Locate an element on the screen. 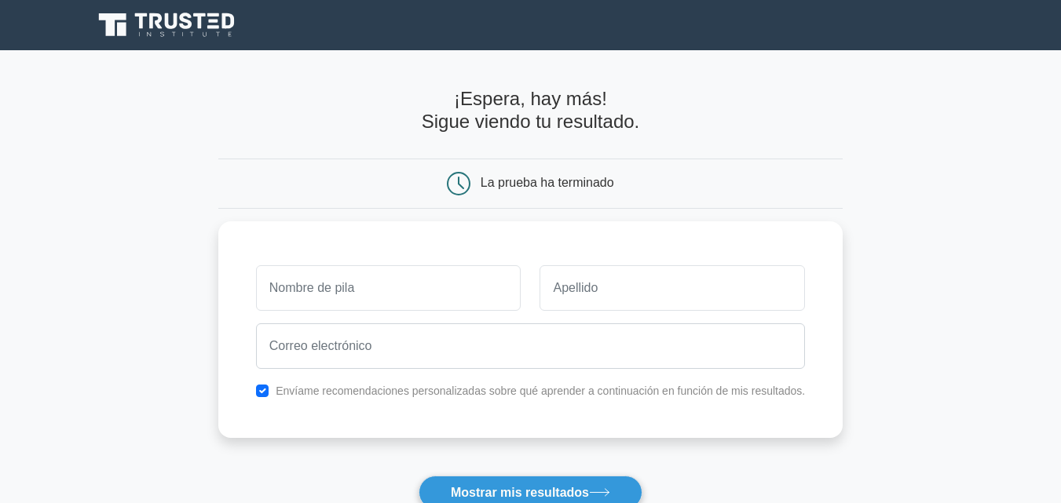  font: Mostrar mis resultados is located at coordinates (520, 492).